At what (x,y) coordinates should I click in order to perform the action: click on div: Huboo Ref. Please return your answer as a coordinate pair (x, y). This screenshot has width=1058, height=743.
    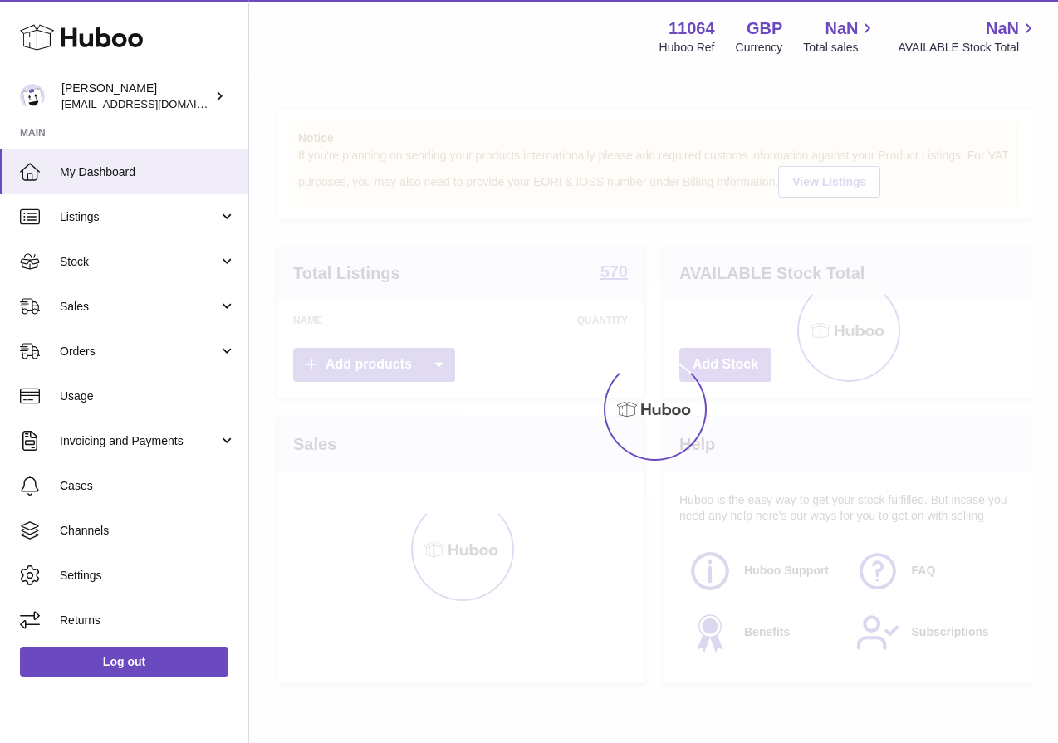
    Looking at the image, I should click on (687, 47).